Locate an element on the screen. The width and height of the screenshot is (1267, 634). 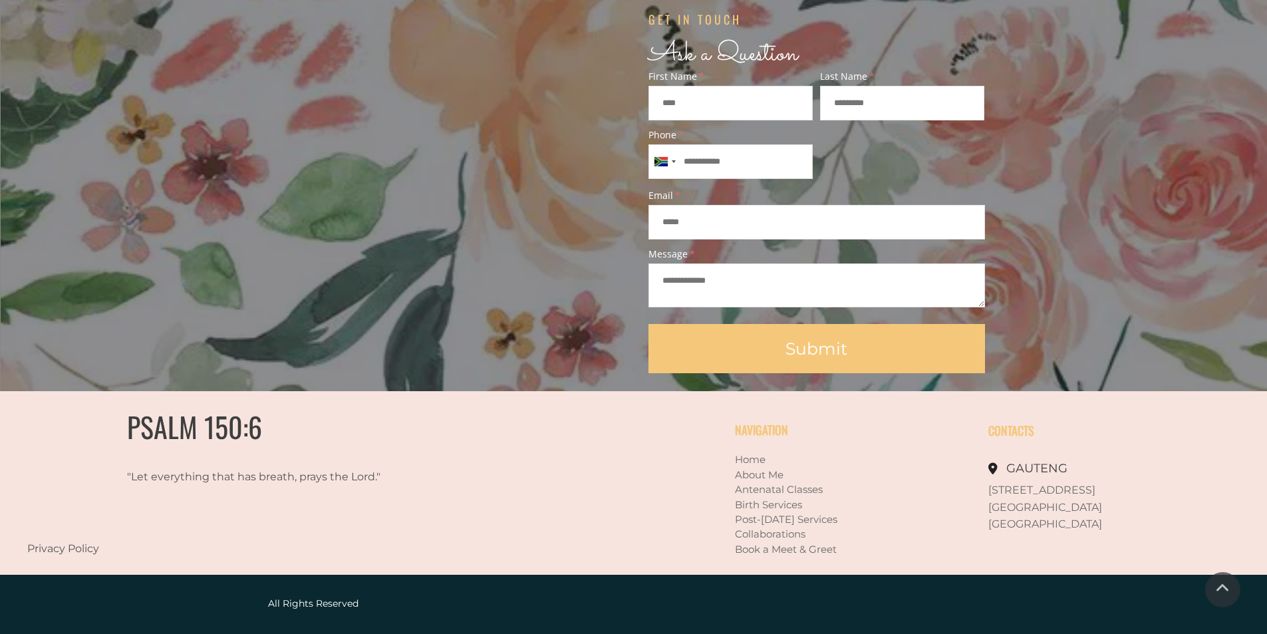
span: NAVIGATION is located at coordinates (762, 430).